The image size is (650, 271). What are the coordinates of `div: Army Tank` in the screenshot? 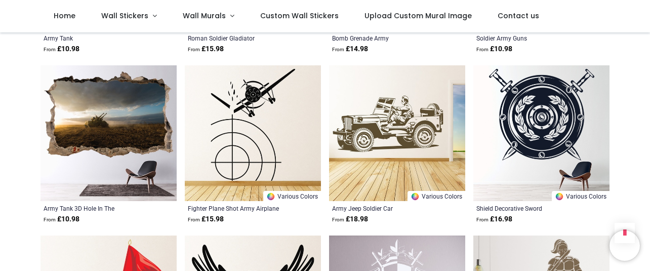 It's located at (95, 38).